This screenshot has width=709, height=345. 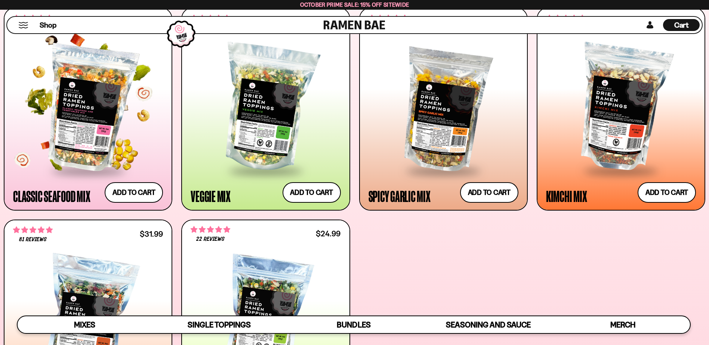 What do you see at coordinates (354, 325) in the screenshot?
I see `a: Bundles` at bounding box center [354, 325].